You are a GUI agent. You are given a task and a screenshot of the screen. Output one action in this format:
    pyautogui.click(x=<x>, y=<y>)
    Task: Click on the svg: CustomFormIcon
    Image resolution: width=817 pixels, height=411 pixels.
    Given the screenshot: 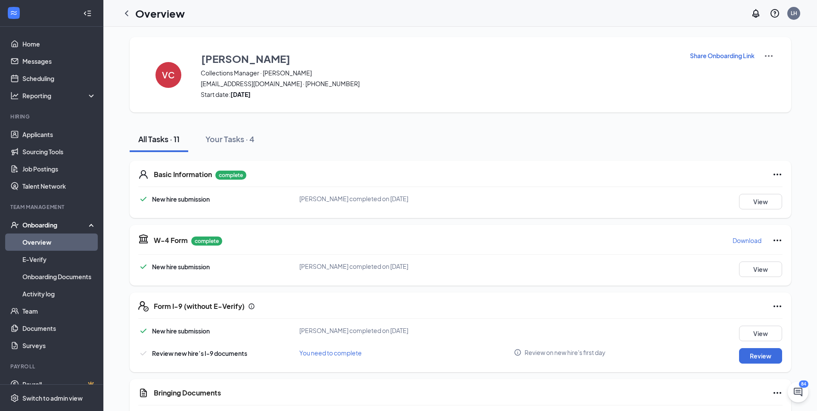 What is the action you would take?
    pyautogui.click(x=143, y=393)
    